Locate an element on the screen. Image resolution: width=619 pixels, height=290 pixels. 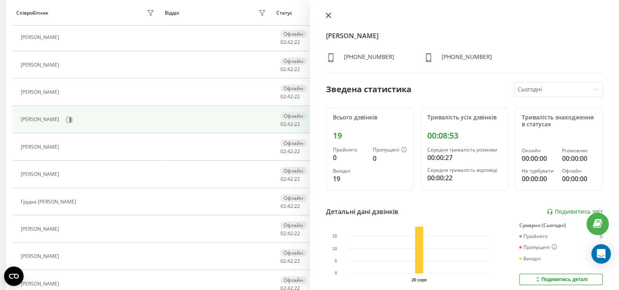
text: 20 серп is located at coordinates (418, 280).